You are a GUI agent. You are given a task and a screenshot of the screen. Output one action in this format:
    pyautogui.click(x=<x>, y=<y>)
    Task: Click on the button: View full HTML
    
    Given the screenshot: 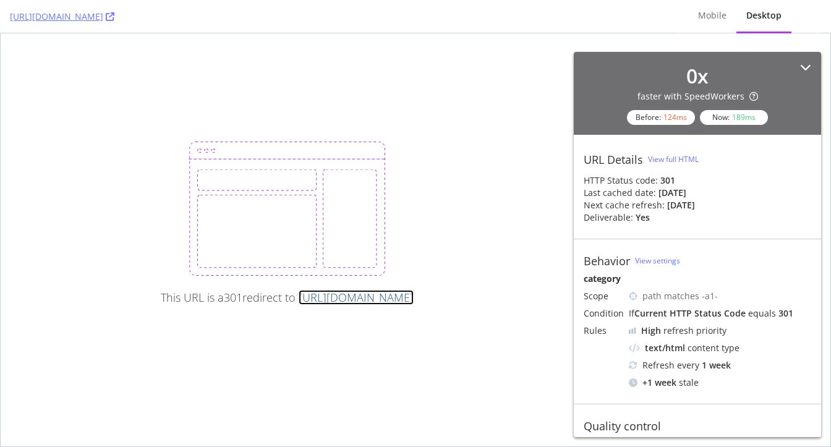 What is the action you would take?
    pyautogui.click(x=673, y=159)
    